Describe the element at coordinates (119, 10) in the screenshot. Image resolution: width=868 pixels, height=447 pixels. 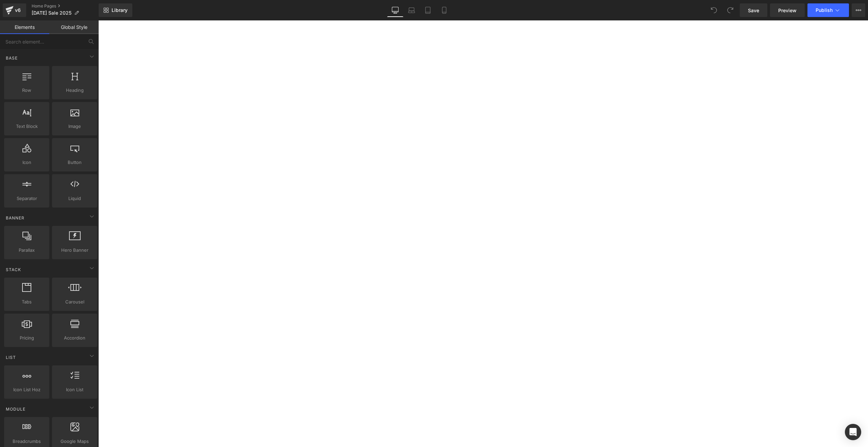
I see `span: Library` at that location.